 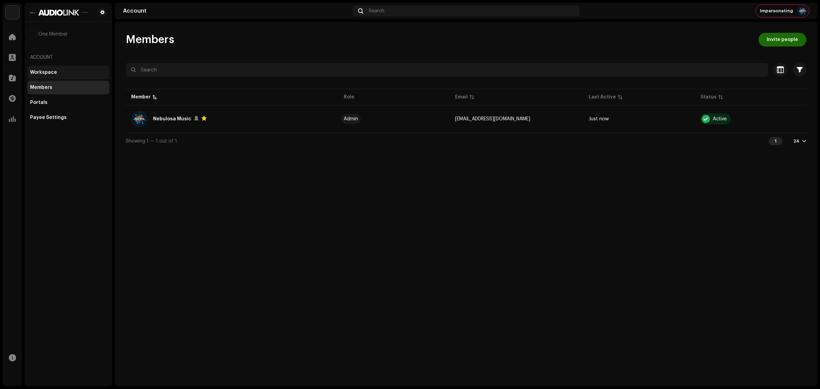 I want to click on span: Admin, so click(x=394, y=119).